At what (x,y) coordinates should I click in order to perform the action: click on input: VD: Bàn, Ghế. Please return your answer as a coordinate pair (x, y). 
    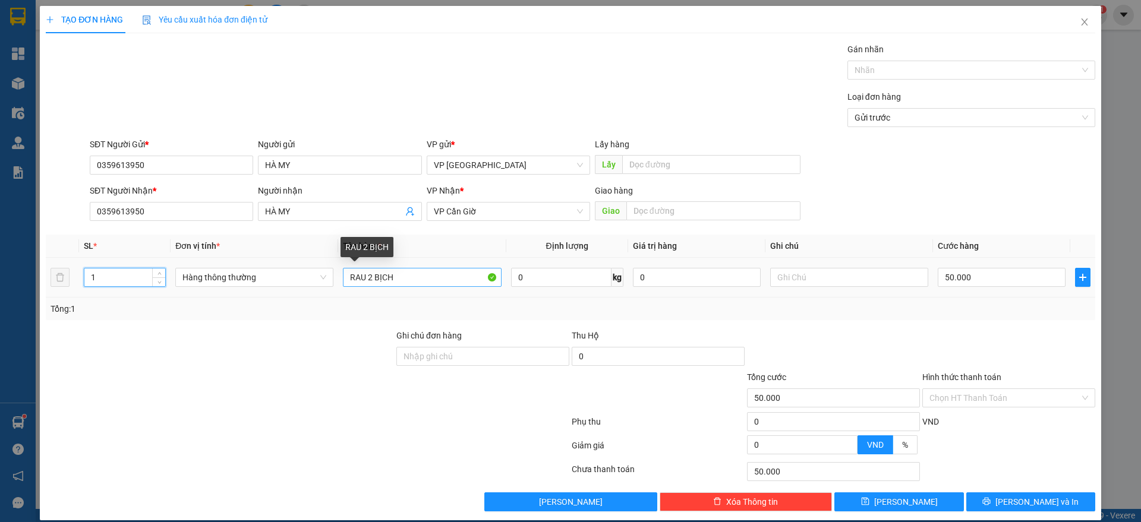
    Looking at the image, I should click on (422, 277).